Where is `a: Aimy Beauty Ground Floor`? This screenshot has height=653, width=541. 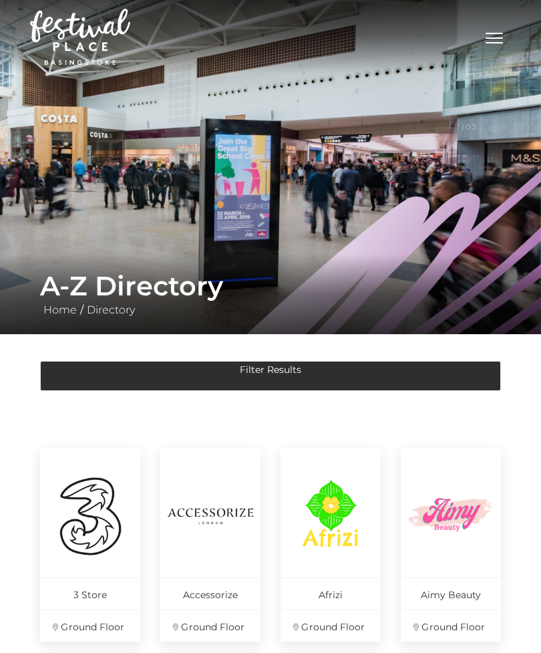
a: Aimy Beauty Ground Floor is located at coordinates (451, 545).